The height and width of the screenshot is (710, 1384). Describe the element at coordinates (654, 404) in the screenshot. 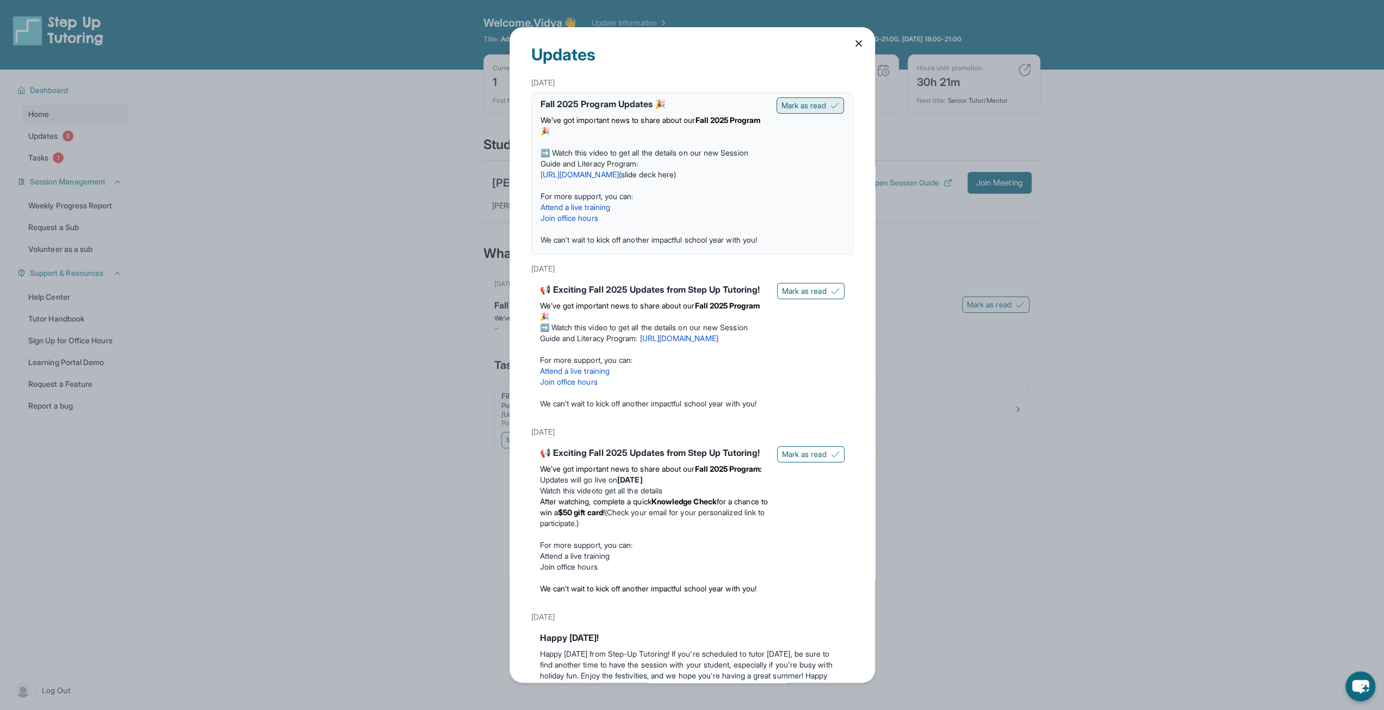

I see `p: We can’t wait to kick off another impactful school year with you!` at that location.